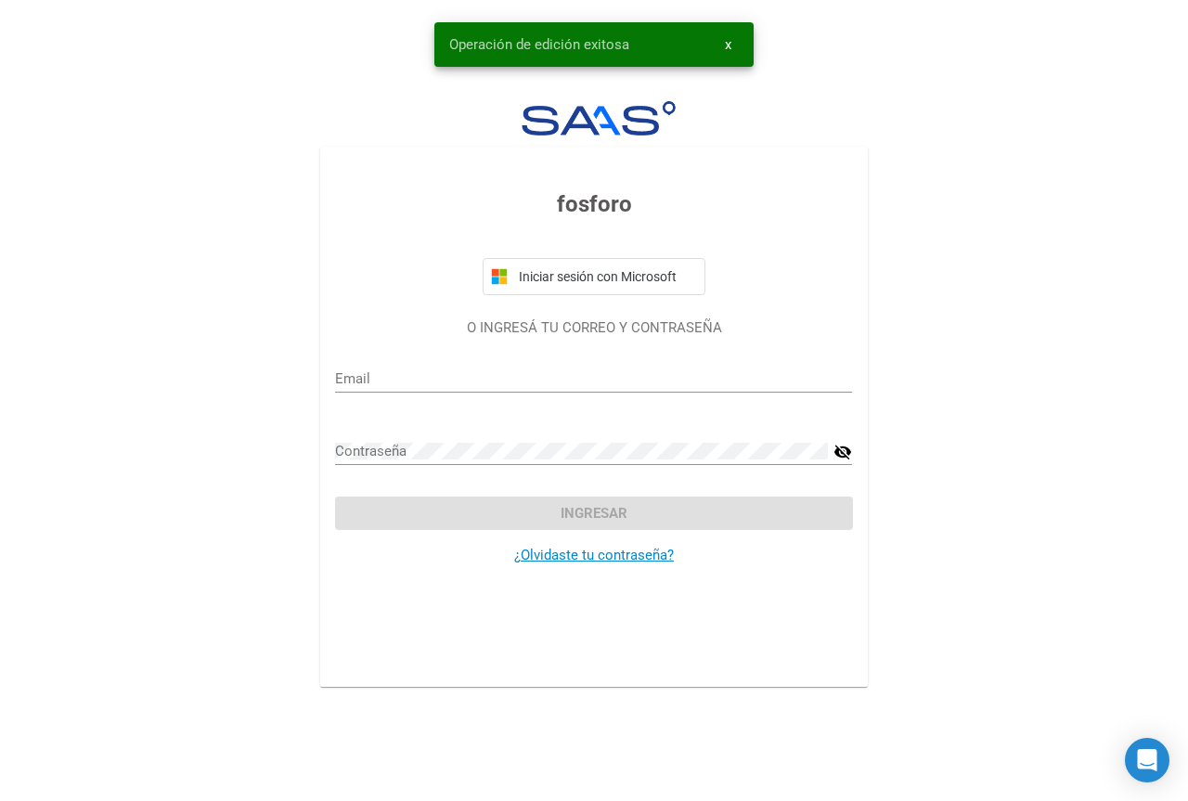  Describe the element at coordinates (593, 204) in the screenshot. I see `h3: fosforo` at that location.